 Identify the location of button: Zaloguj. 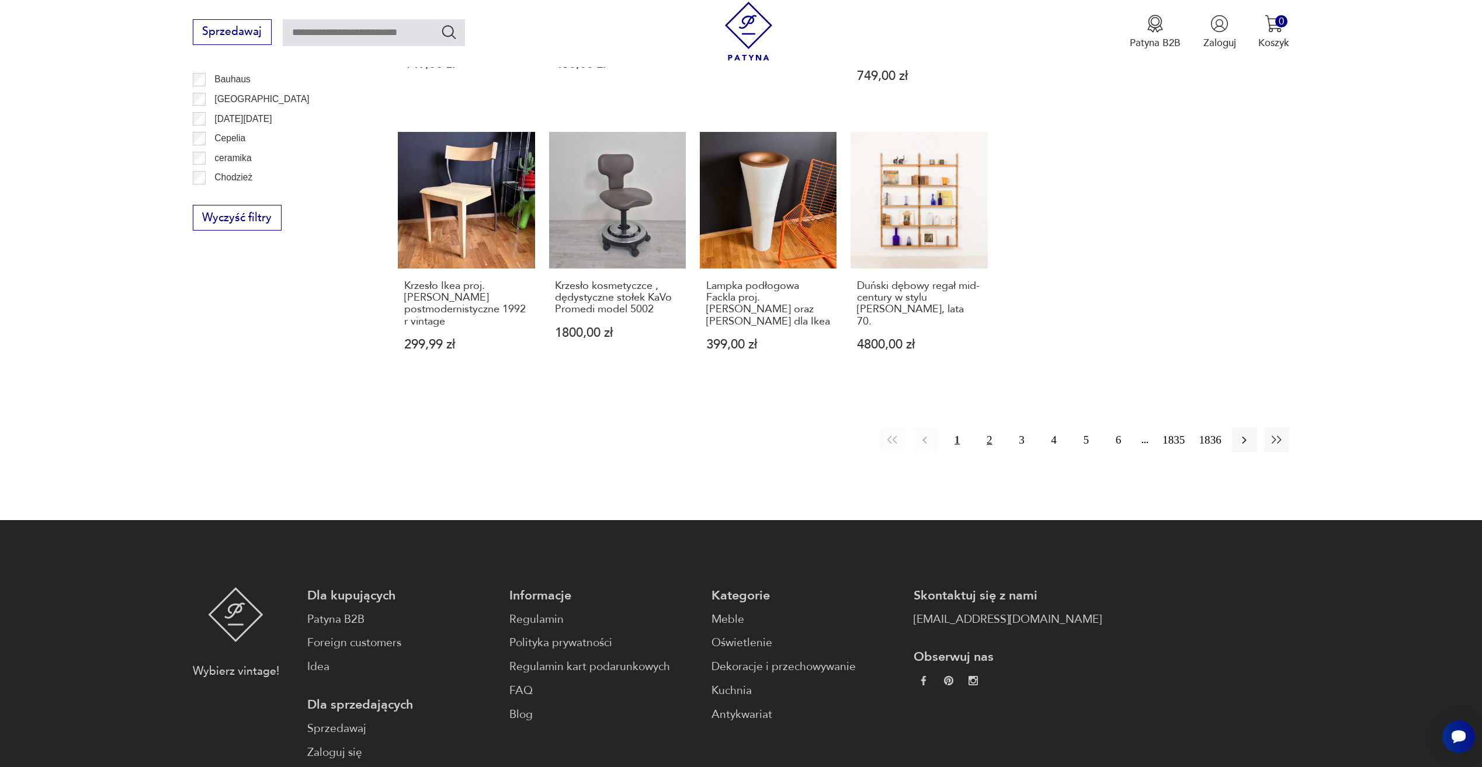
(1220, 32).